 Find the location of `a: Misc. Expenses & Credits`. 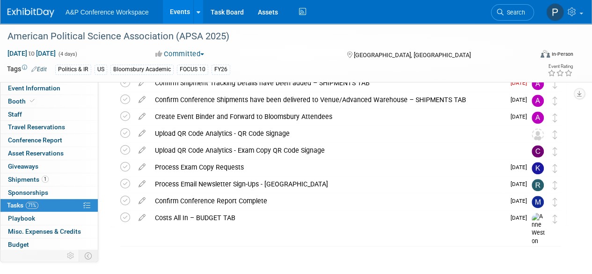

a: Misc. Expenses & Credits is located at coordinates (49, 231).